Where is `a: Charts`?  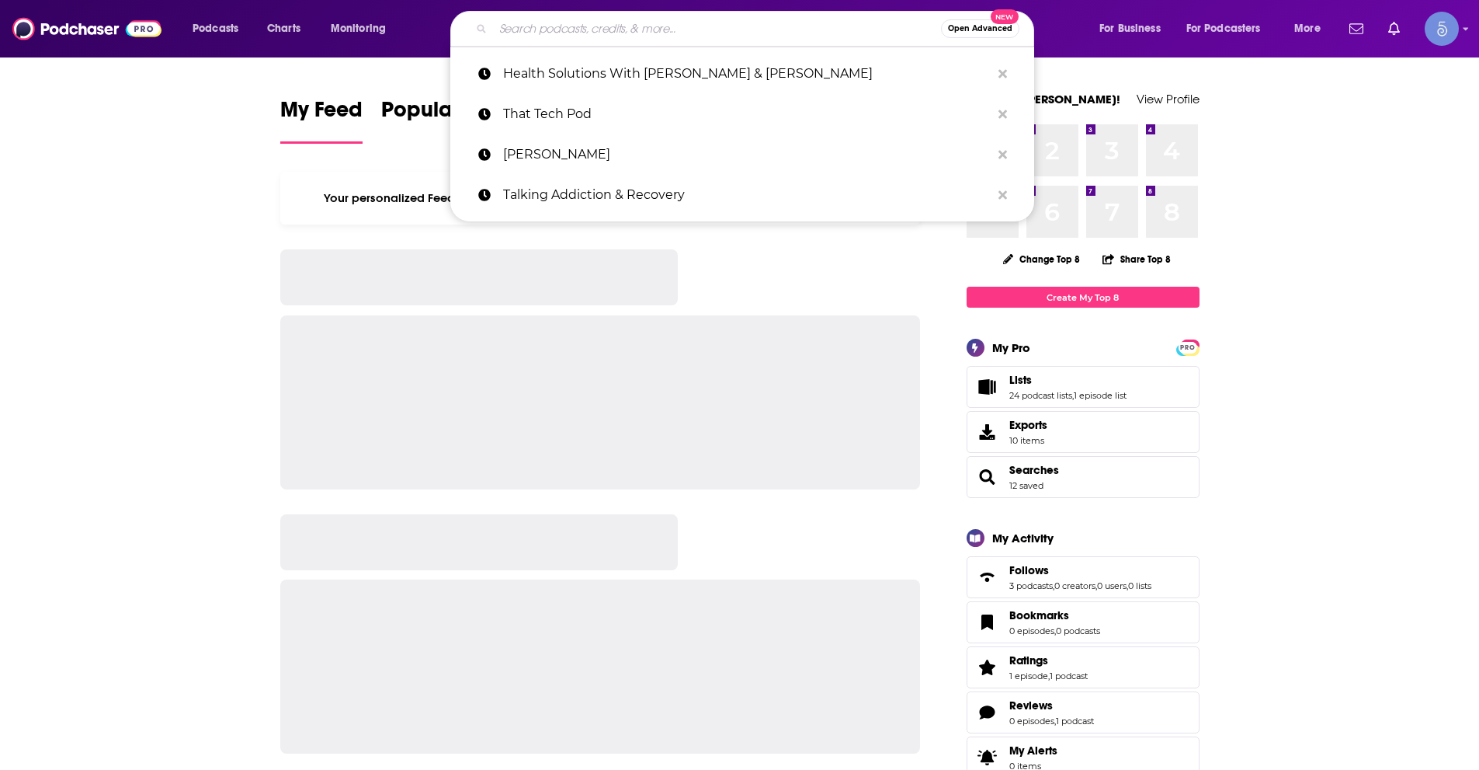
a: Charts is located at coordinates (283, 29).